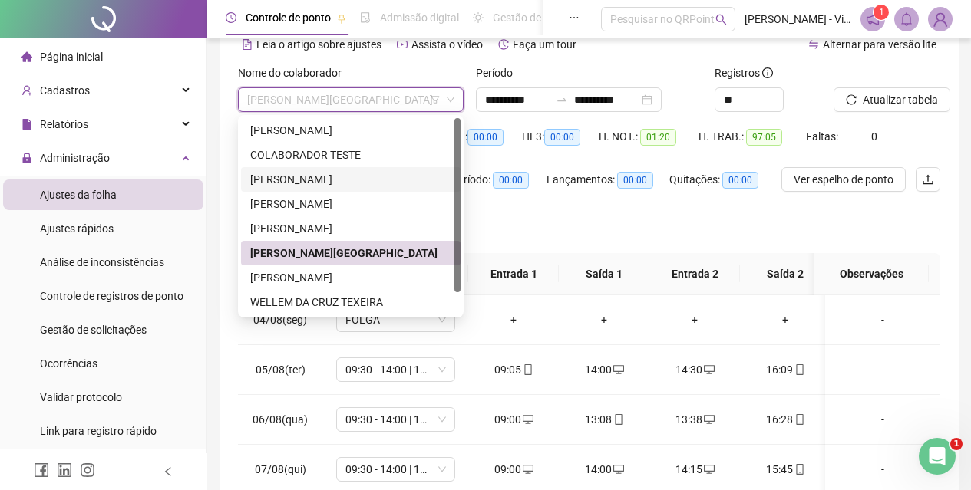 The width and height of the screenshot is (971, 490). I want to click on th: Saída 1, so click(604, 274).